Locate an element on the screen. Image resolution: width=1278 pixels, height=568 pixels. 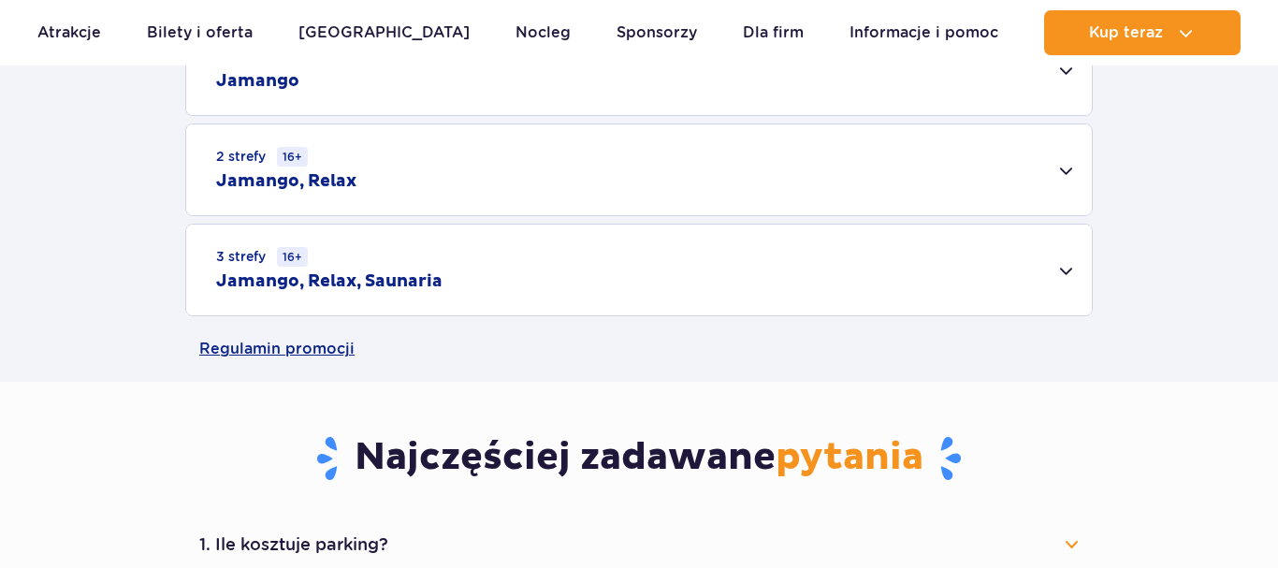
small: 2 strefy is located at coordinates (262, 156).